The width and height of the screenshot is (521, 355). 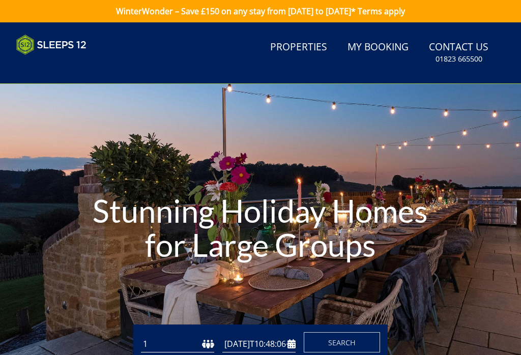 I want to click on img: Sleeps 12, so click(x=51, y=45).